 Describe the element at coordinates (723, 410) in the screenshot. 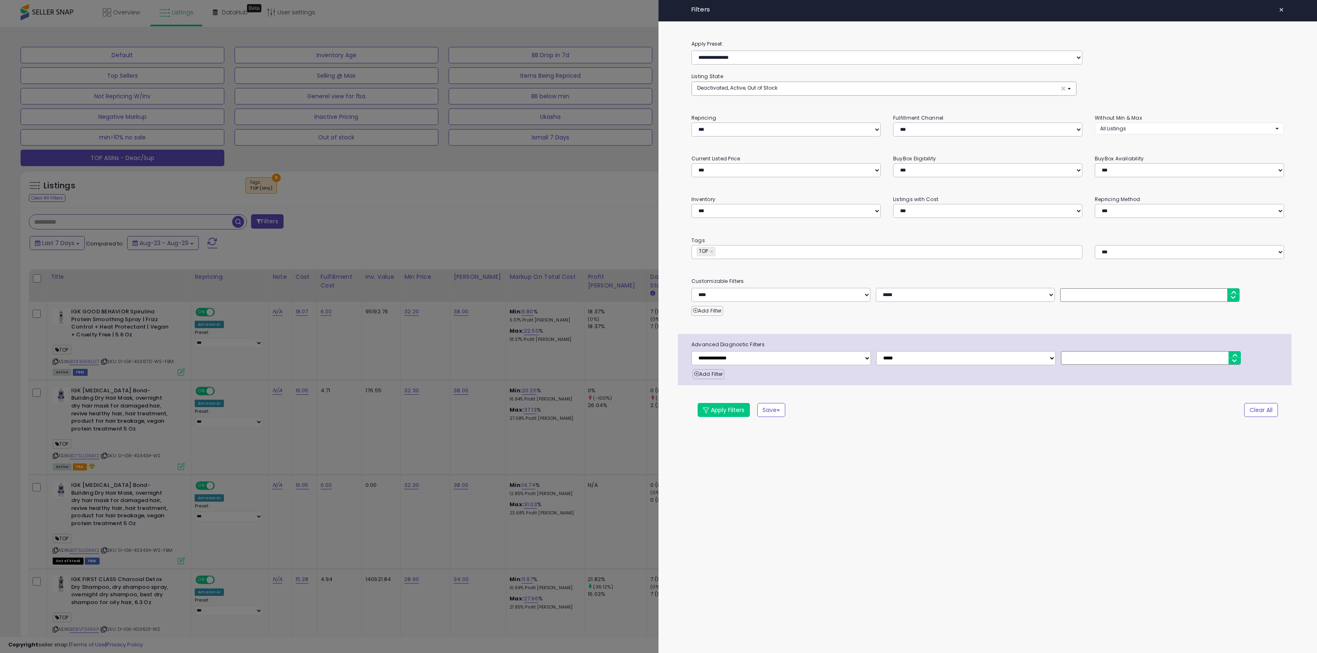

I see `button: Apply Filters` at that location.